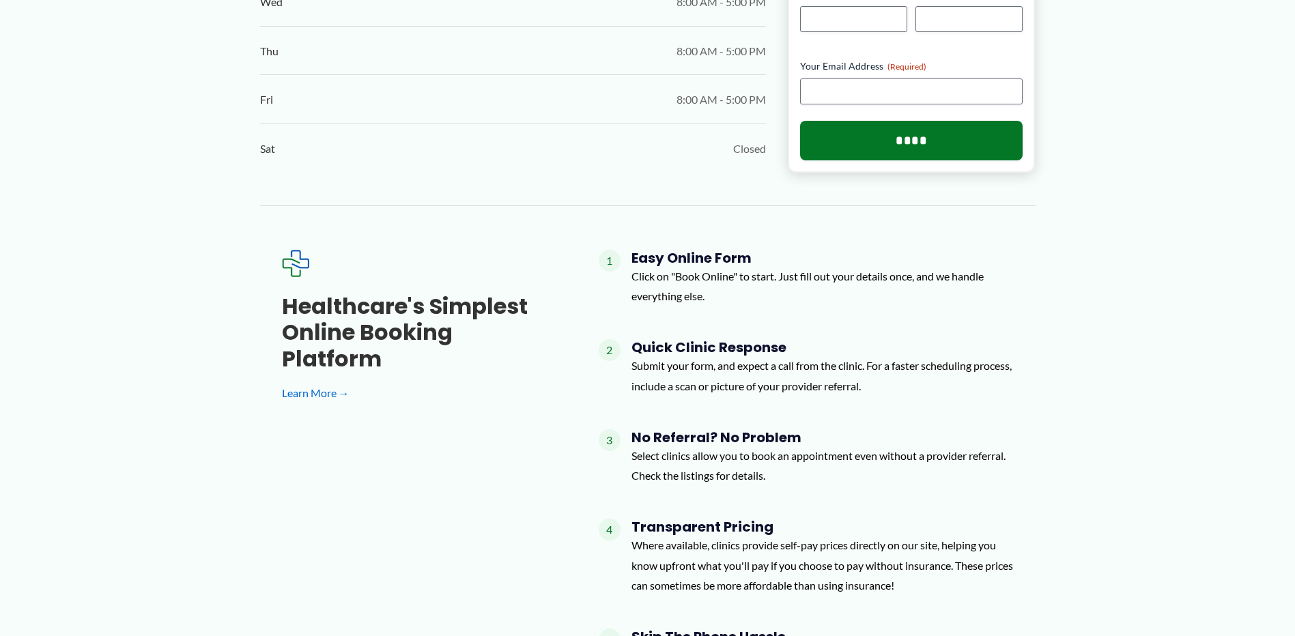 This screenshot has width=1295, height=636. Describe the element at coordinates (267, 149) in the screenshot. I see `span: Sat` at that location.